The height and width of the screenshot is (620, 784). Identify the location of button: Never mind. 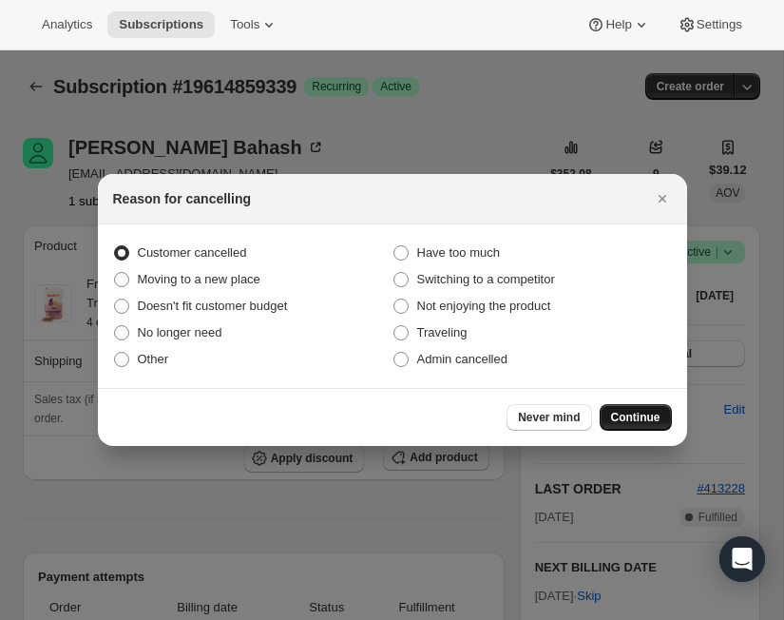
(548, 417).